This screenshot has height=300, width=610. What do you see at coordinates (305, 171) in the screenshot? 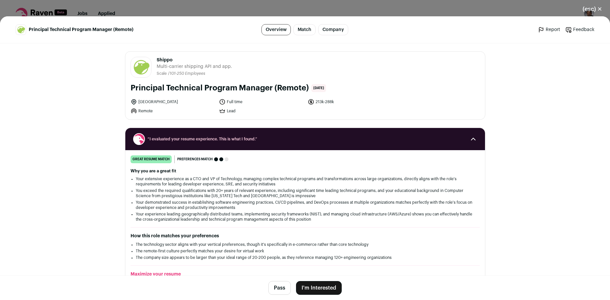
I see `h2: Why you are a great fit` at bounding box center [305, 171].